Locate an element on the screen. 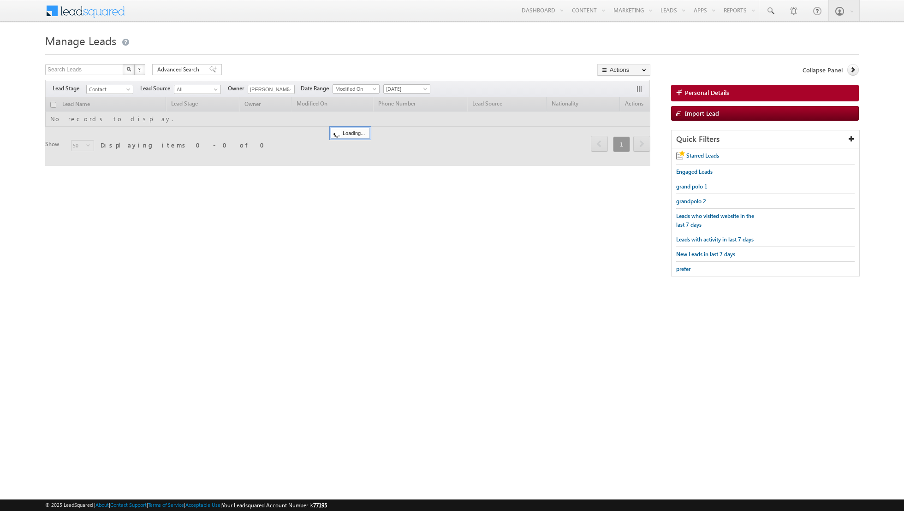  span: Engaged Leads is located at coordinates (694, 172).